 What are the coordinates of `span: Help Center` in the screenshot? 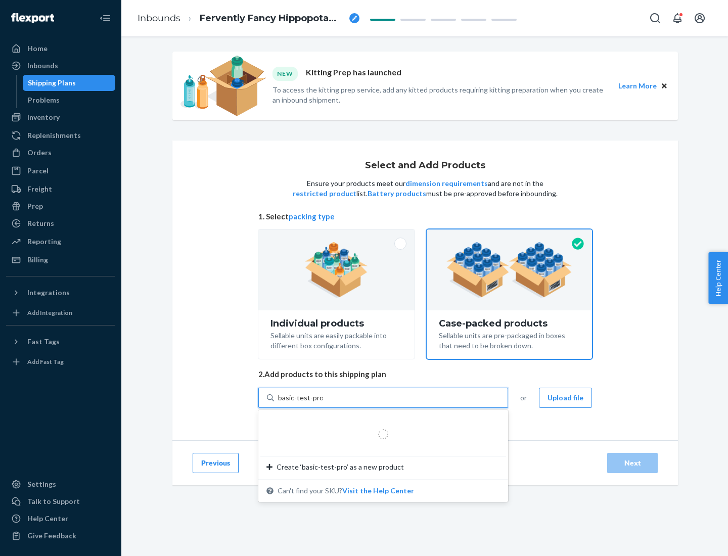 It's located at (718, 278).